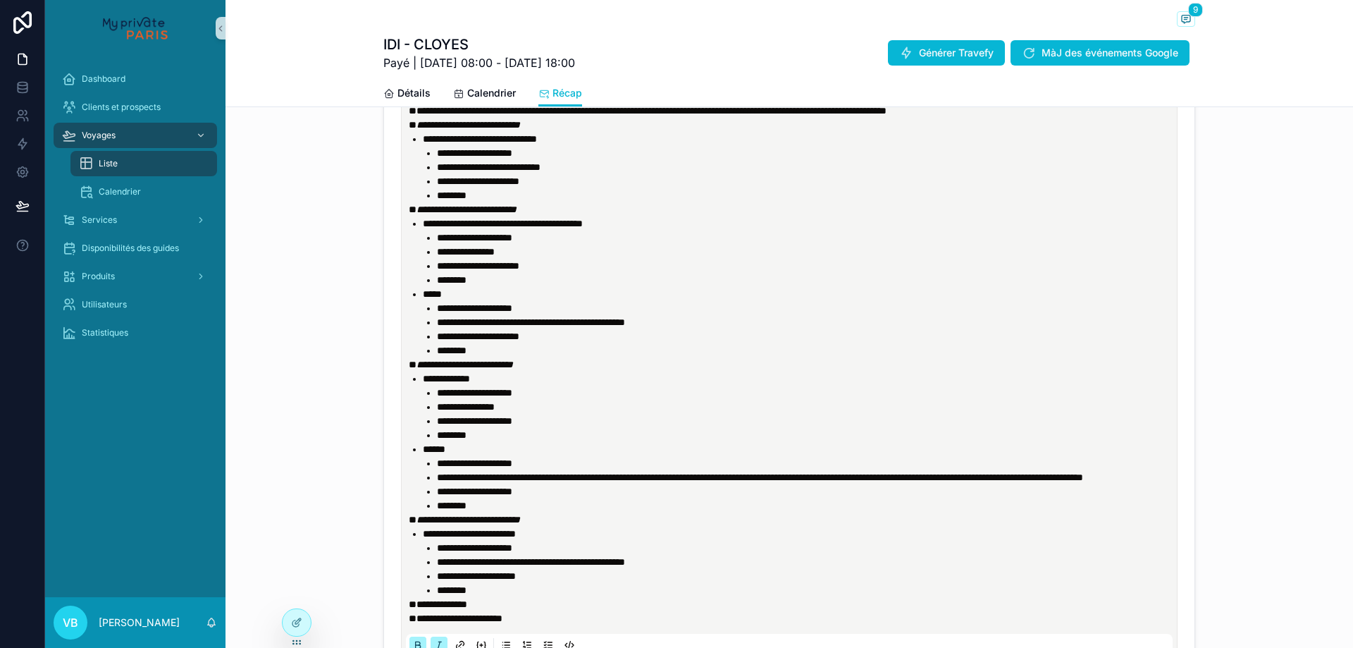  I want to click on span: Produits, so click(98, 276).